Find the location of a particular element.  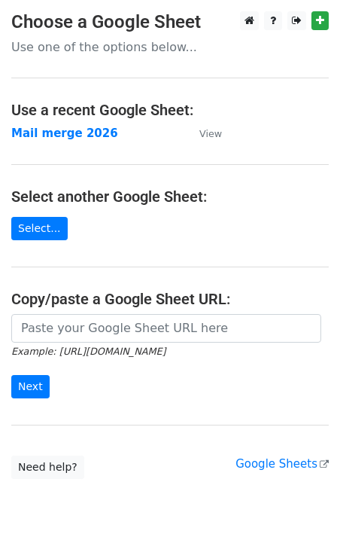

h4: Use a recent Google Sheet: is located at coordinates (170, 110).